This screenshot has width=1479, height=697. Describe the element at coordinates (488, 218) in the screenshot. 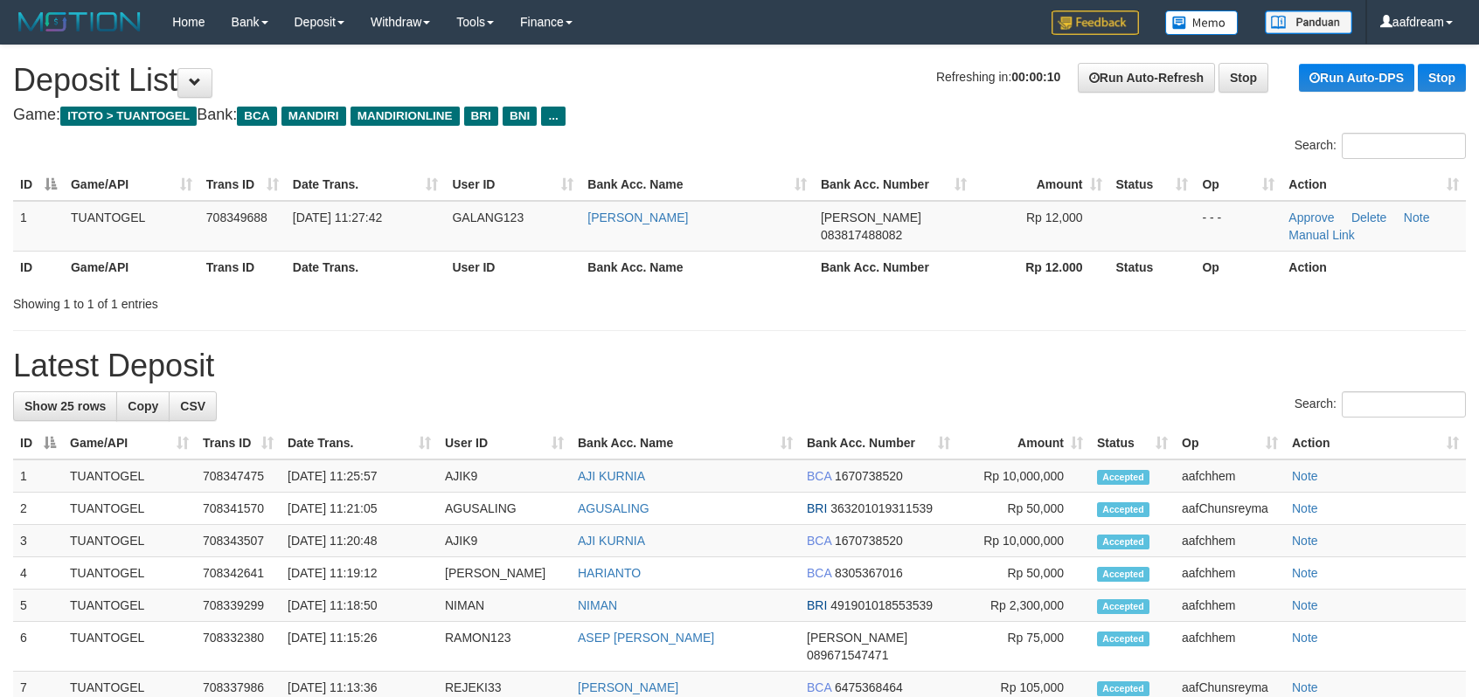

I see `span: GALANG123` at that location.